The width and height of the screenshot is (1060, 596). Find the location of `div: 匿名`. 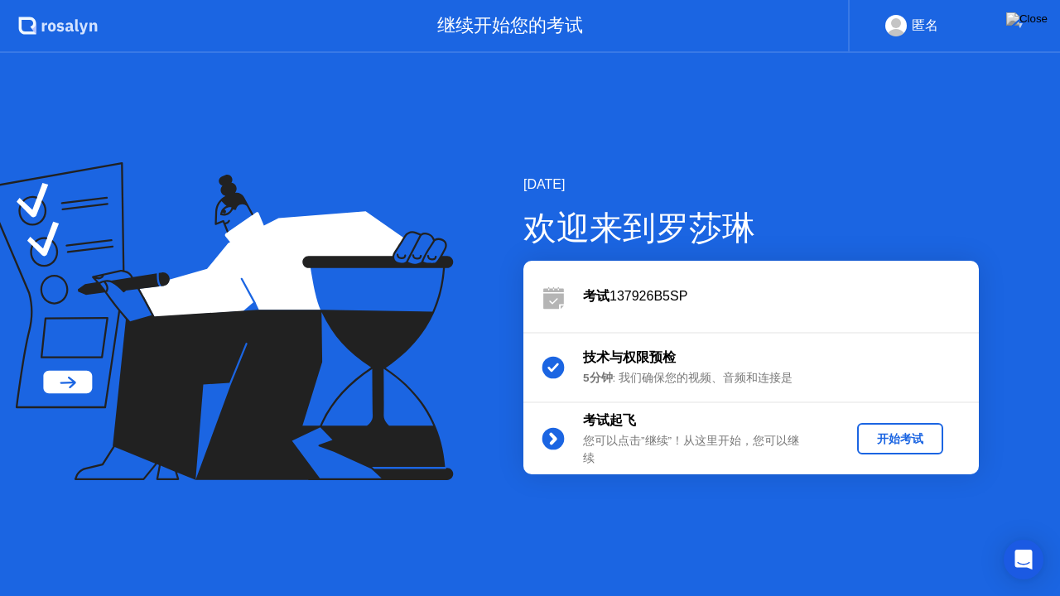

div: 匿名 is located at coordinates (925, 26).